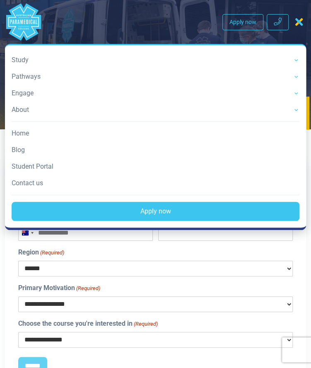  I want to click on label: Region, so click(41, 252).